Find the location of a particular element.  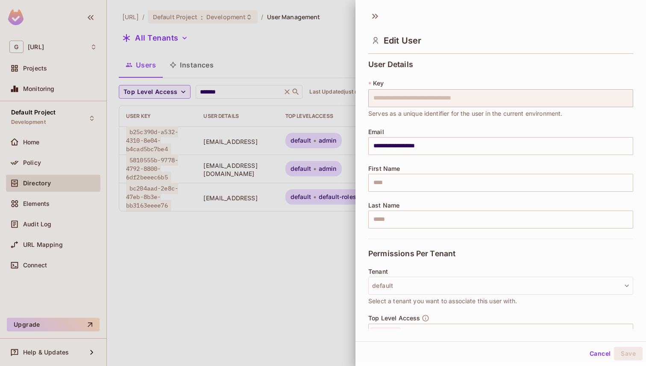

button: default is located at coordinates (501, 286).